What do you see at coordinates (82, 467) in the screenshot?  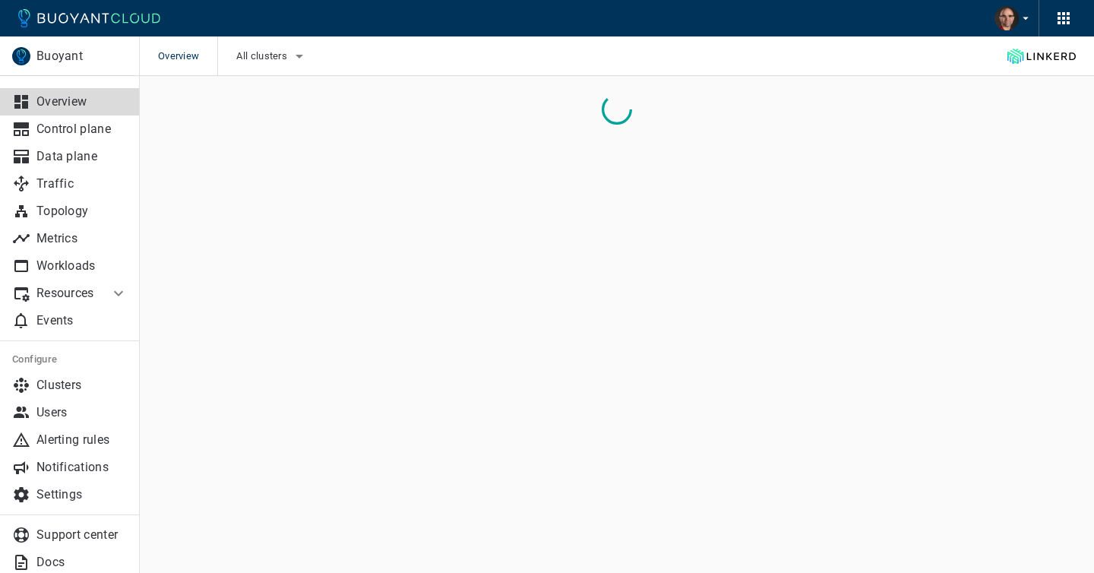 I see `p: Notifications` at bounding box center [82, 467].